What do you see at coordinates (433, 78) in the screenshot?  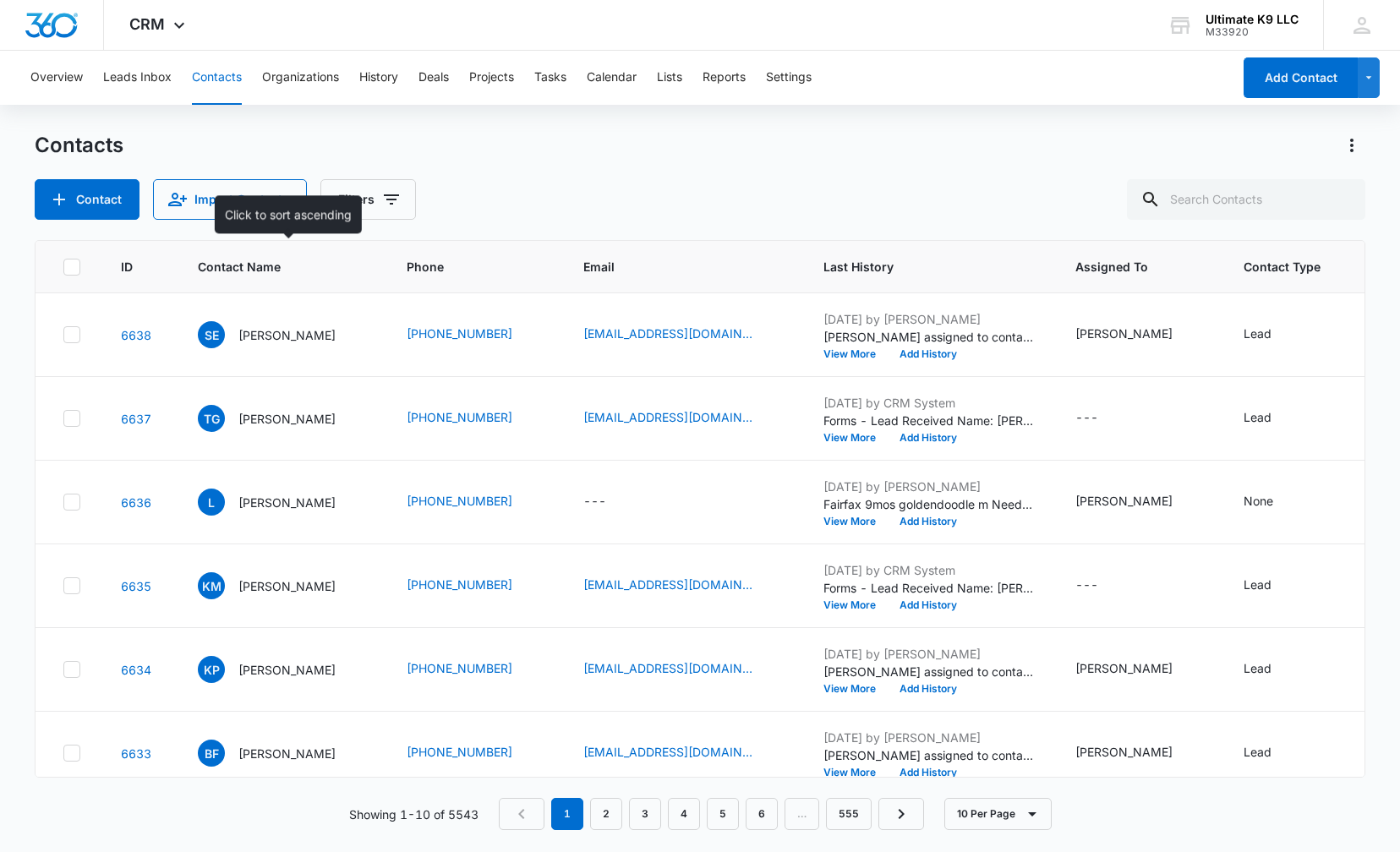 I see `button: Deals` at bounding box center [433, 78].